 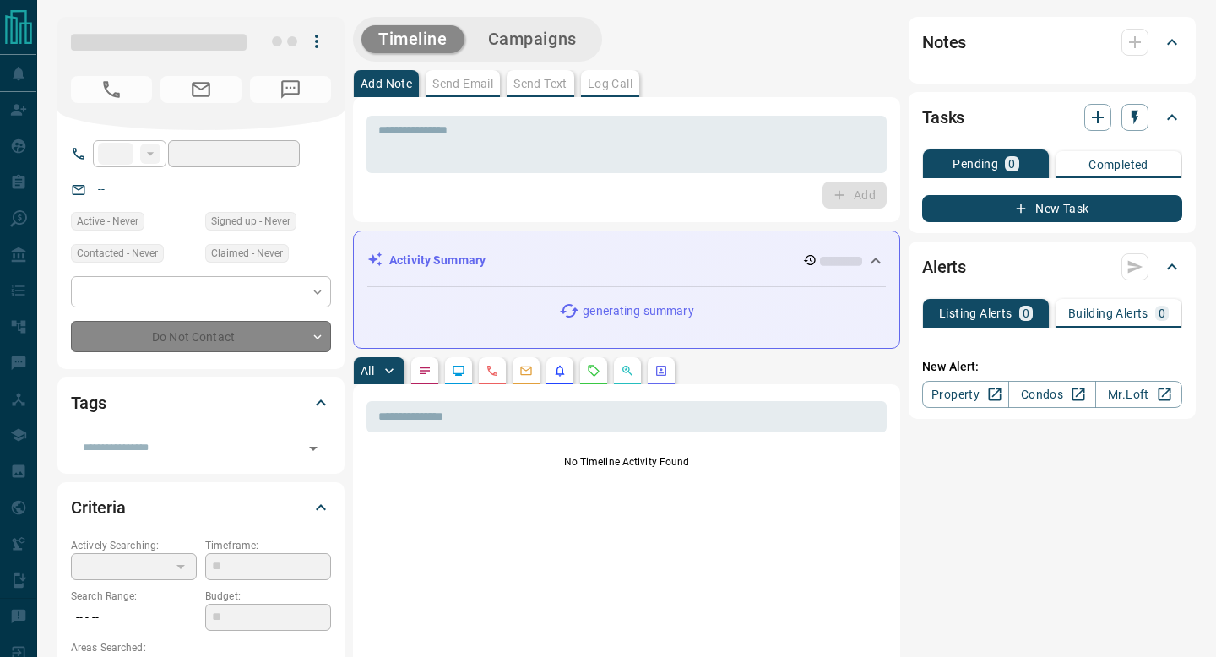 I want to click on p: Add Note, so click(x=386, y=84).